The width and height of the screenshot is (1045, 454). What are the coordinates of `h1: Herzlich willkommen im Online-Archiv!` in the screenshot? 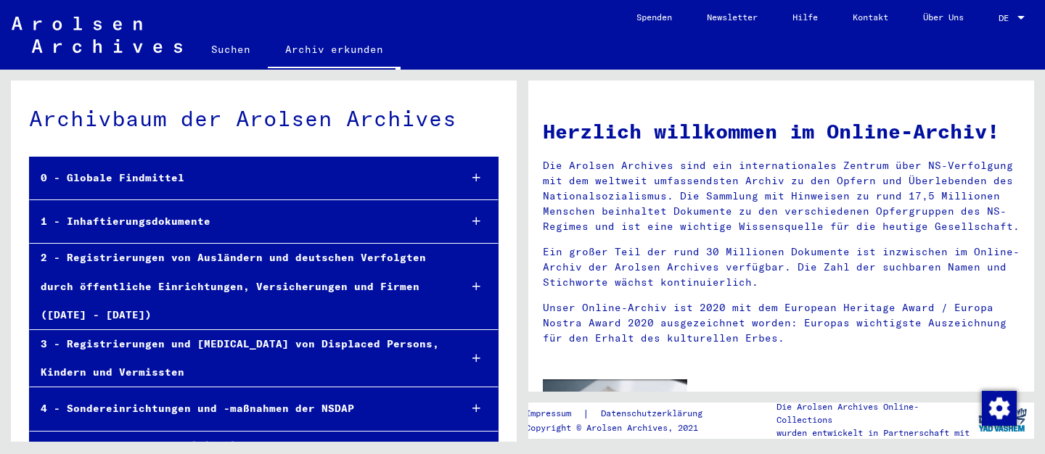 It's located at (781, 131).